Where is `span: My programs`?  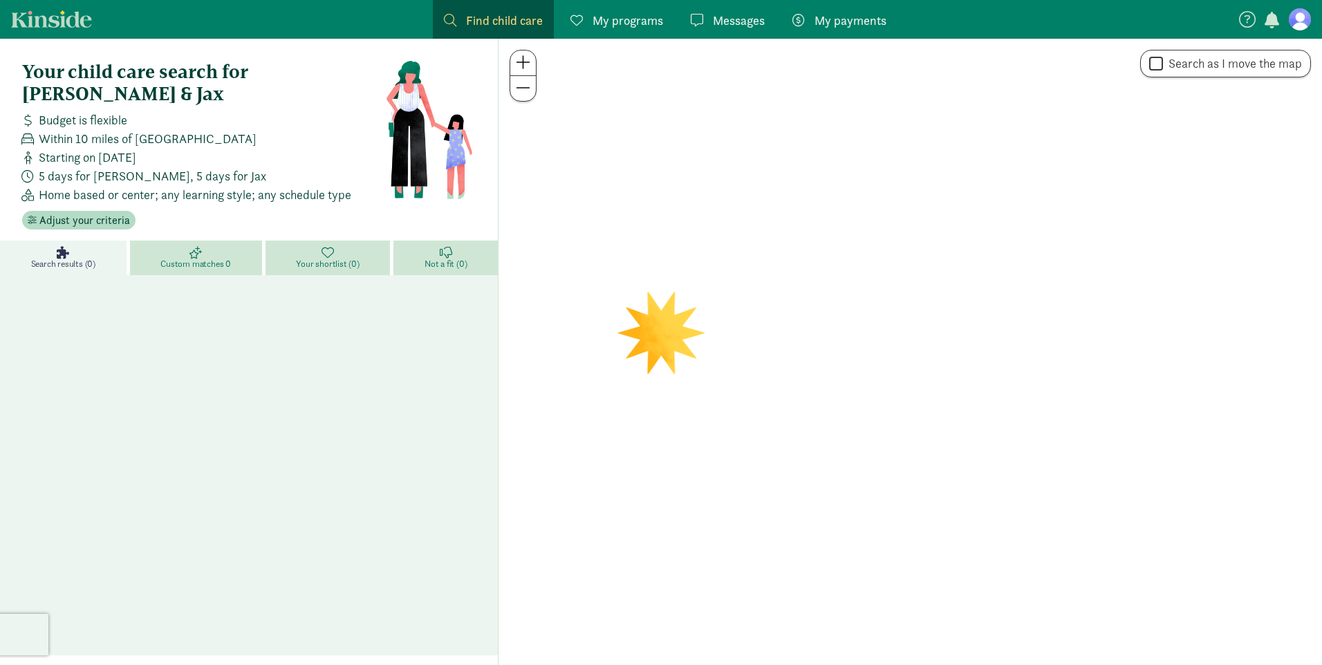 span: My programs is located at coordinates (628, 20).